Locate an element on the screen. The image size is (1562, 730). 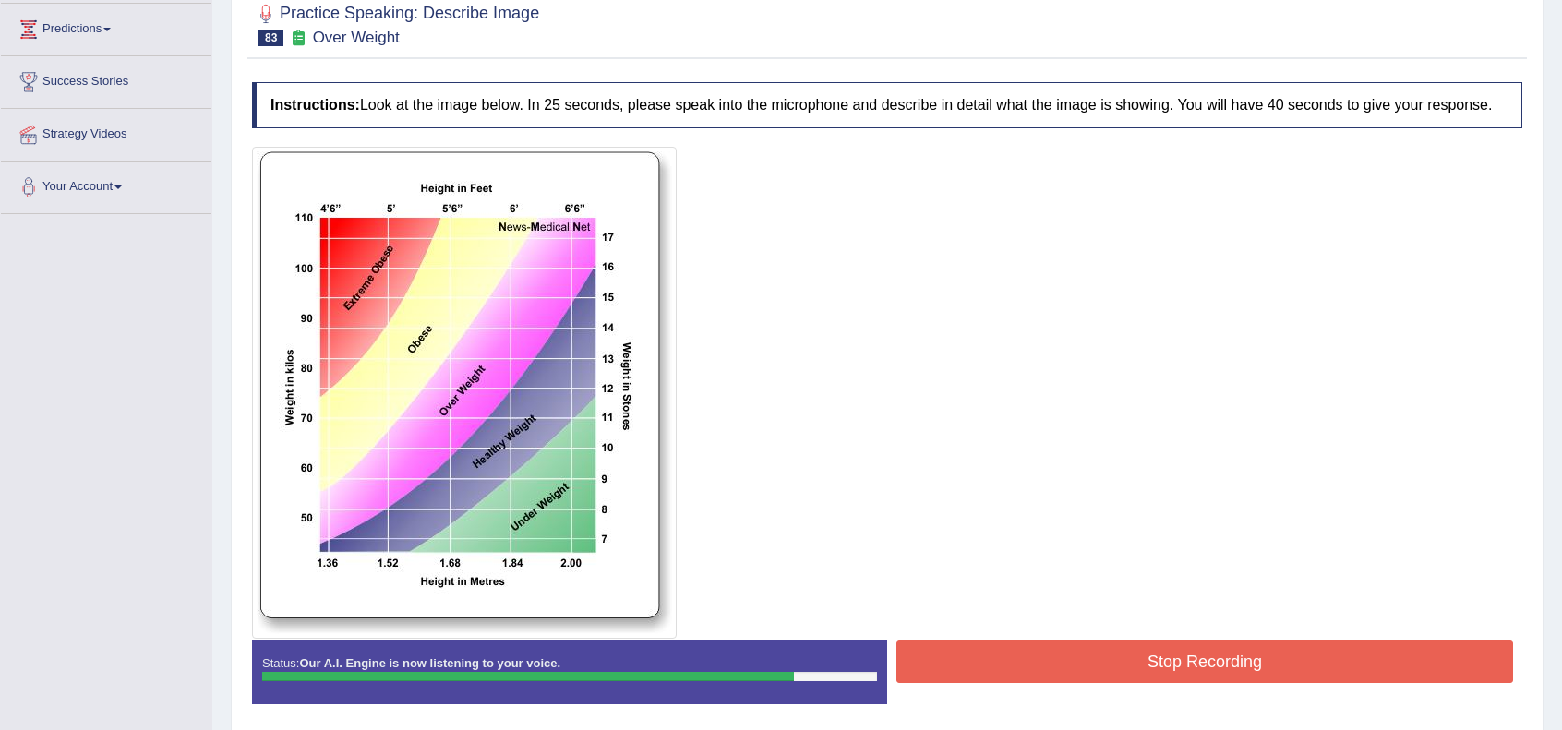
a: Predictions is located at coordinates (106, 27).